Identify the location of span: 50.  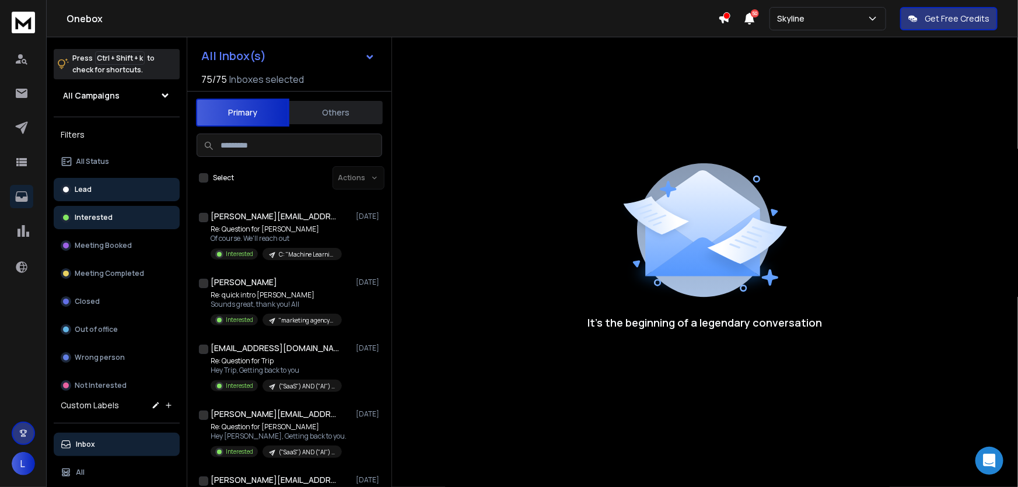
(755, 13).